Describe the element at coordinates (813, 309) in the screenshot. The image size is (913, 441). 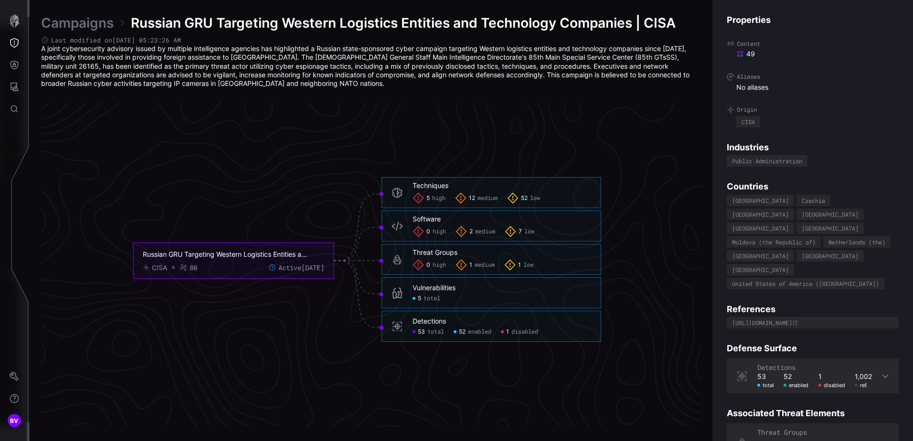
I see `h4: References` at that location.